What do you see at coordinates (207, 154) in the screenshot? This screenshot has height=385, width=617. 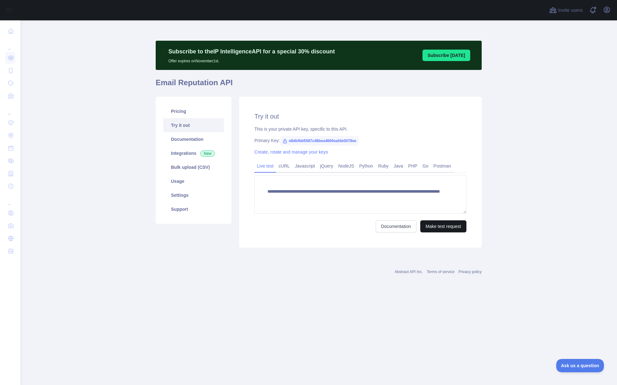 I see `span: New` at bounding box center [207, 154].